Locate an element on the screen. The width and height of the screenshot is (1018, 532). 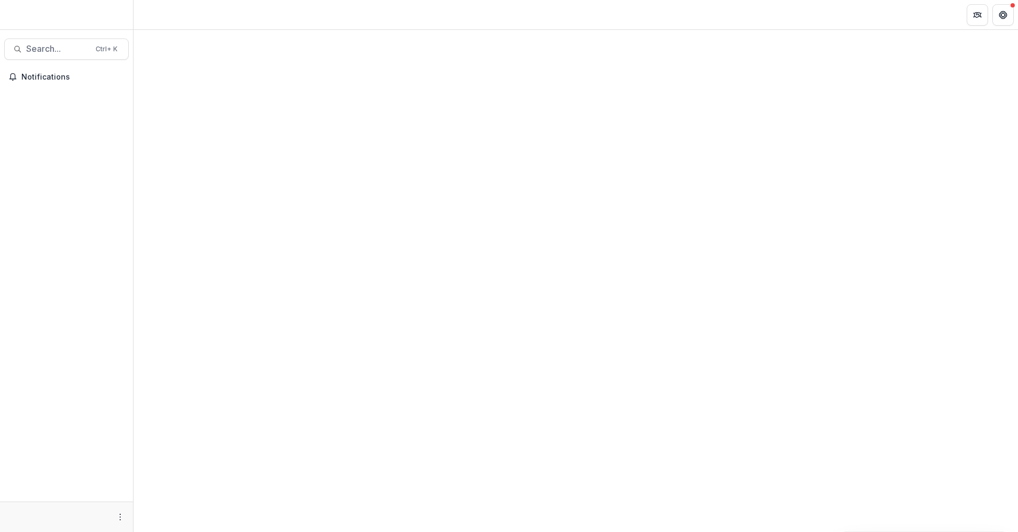
span: Search... is located at coordinates (58, 49).